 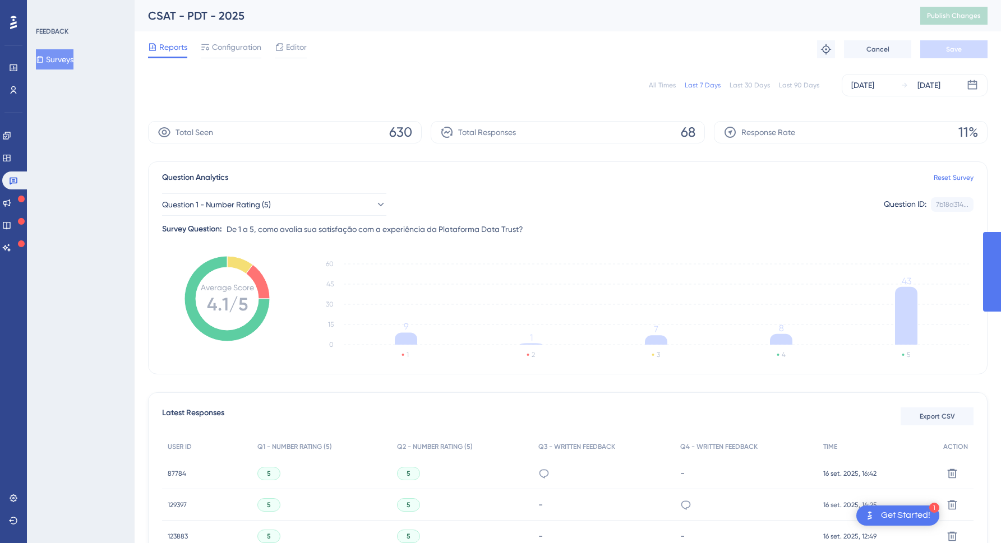 I want to click on div: FEEDBACK, so click(x=52, y=31).